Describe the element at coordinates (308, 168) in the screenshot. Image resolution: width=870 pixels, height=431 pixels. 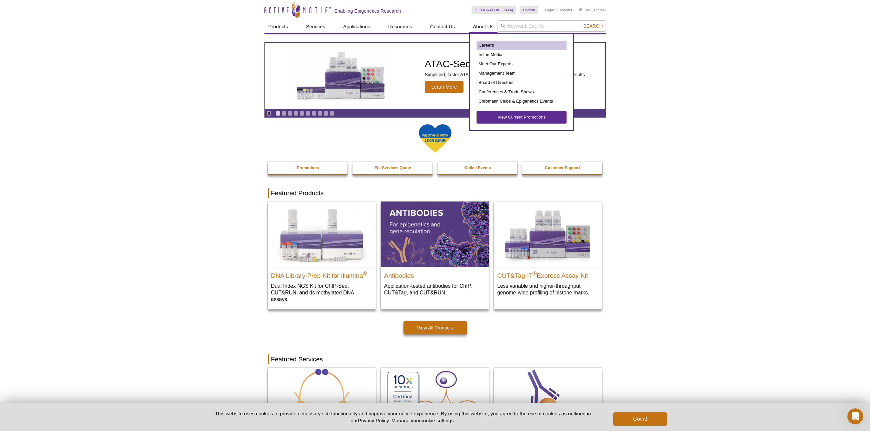
I see `a: Promotions` at that location.